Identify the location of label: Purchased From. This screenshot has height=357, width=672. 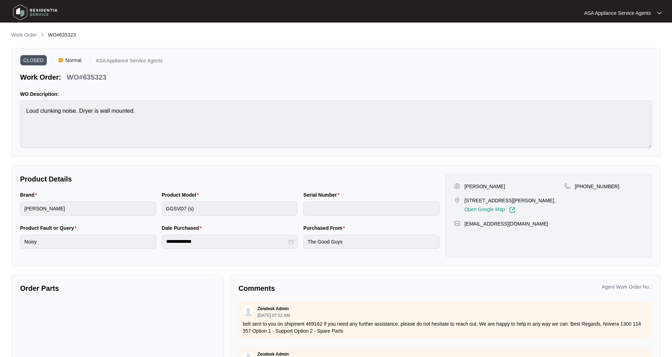
(326, 228).